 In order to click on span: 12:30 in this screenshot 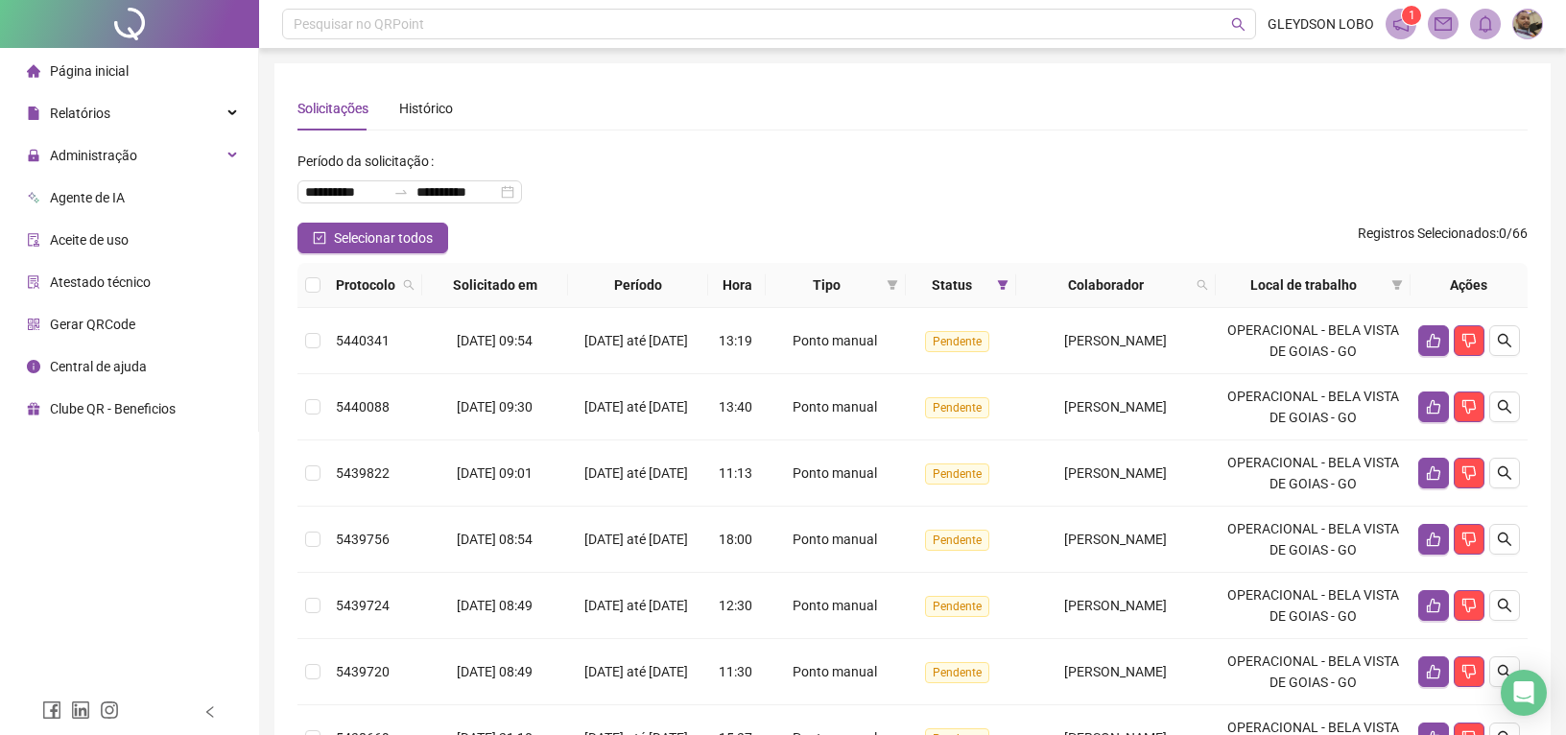, I will do `click(735, 605)`.